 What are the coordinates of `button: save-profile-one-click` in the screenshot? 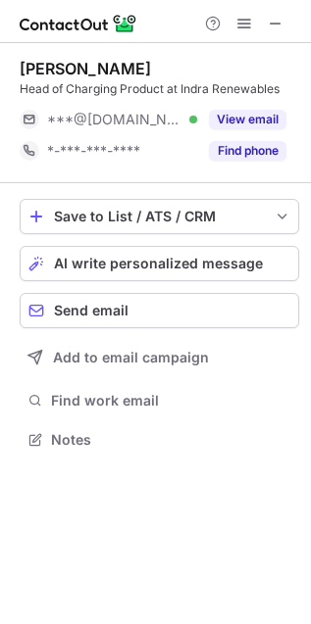 It's located at (159, 217).